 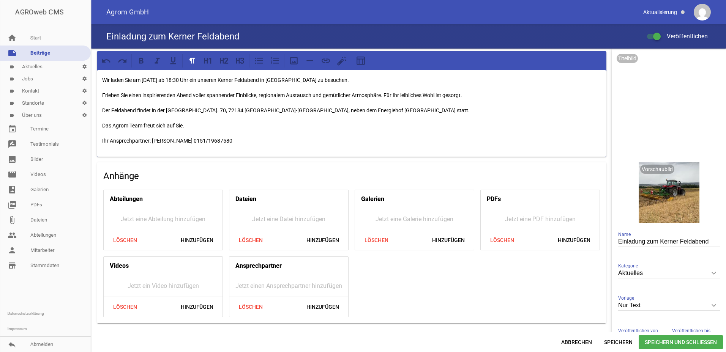 What do you see at coordinates (627, 58) in the screenshot?
I see `div: Titelbild` at bounding box center [627, 58].